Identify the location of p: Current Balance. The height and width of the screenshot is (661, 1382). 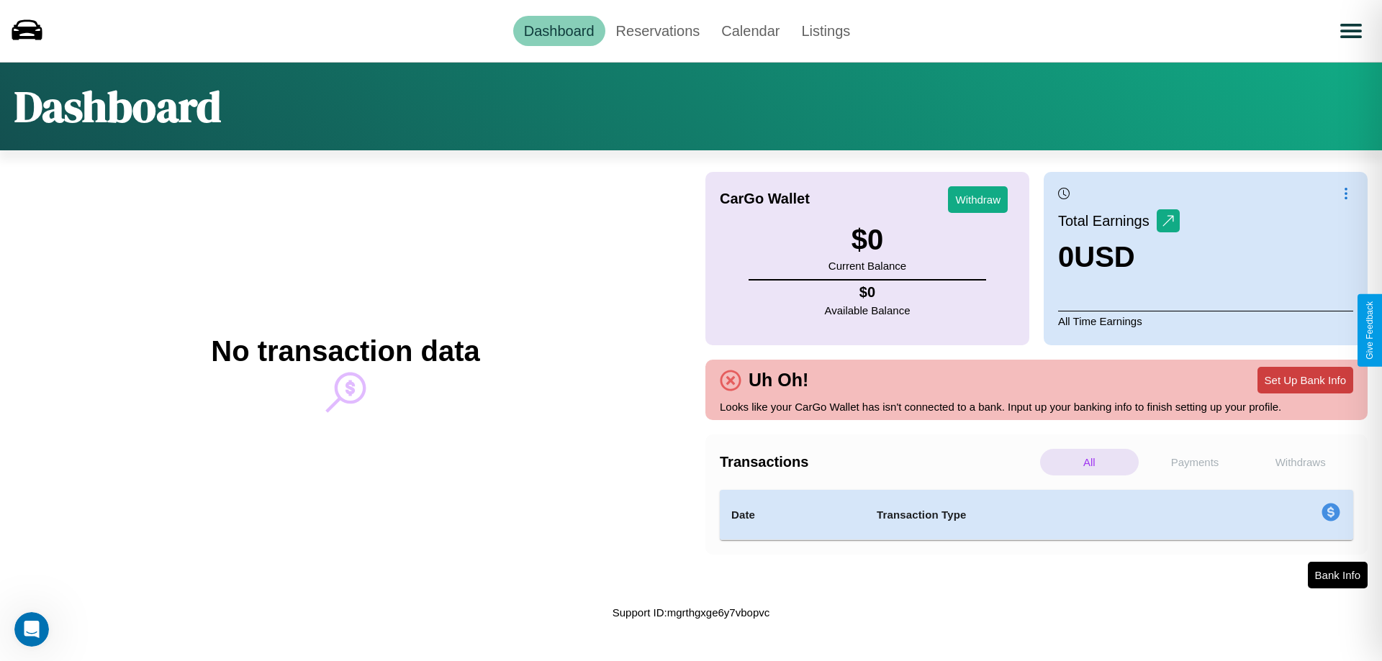
(867, 266).